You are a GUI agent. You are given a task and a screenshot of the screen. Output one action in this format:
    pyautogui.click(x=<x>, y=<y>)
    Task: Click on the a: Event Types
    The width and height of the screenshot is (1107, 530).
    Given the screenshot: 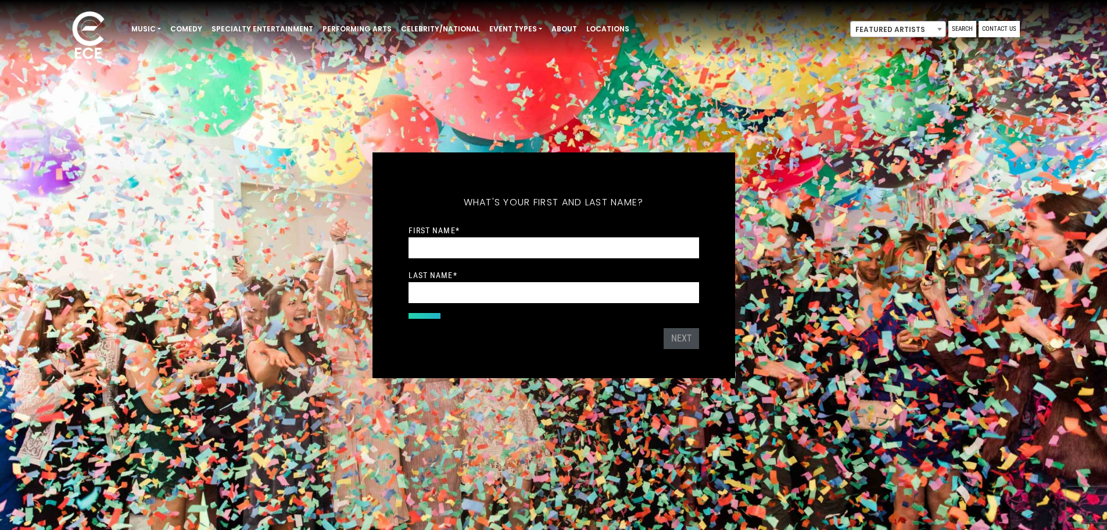 What is the action you would take?
    pyautogui.click(x=516, y=29)
    